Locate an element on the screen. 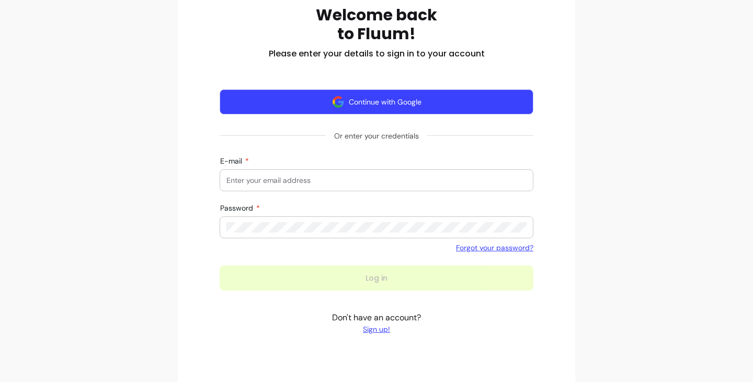  span: E-mail is located at coordinates (232, 161).